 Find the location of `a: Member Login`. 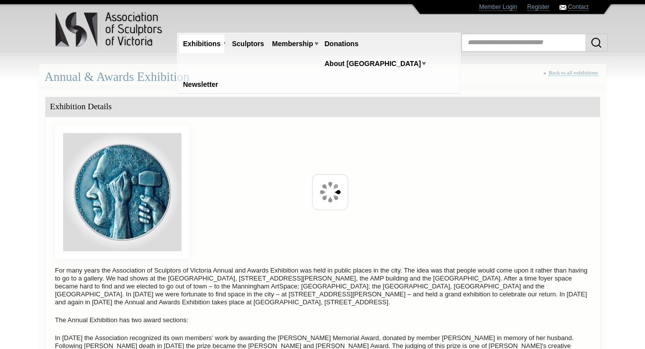

a: Member Login is located at coordinates (498, 7).